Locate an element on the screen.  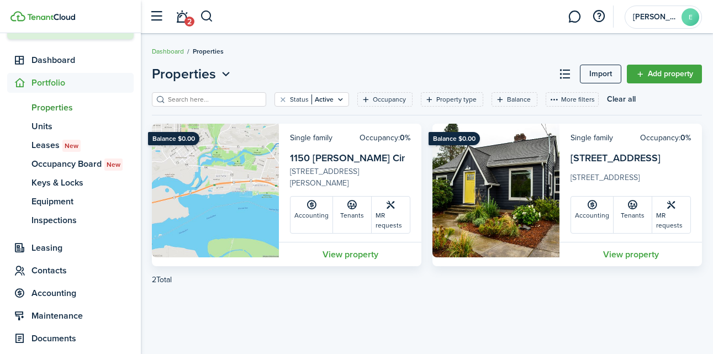
span: Inspections is located at coordinates (82, 220).